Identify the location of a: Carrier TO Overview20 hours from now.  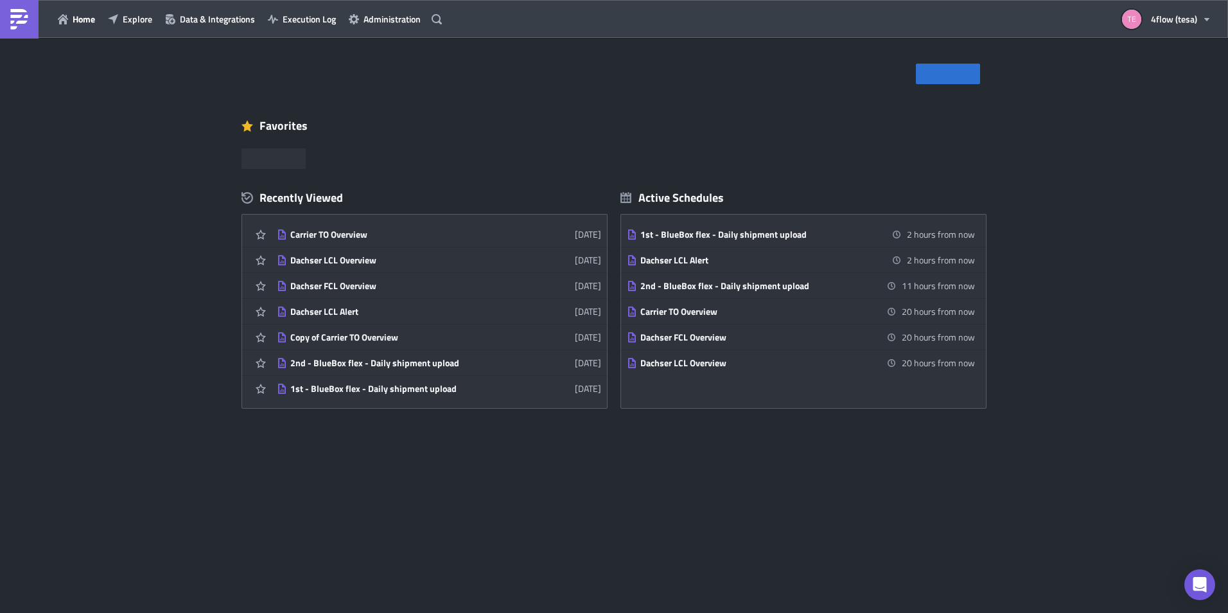
(801, 311).